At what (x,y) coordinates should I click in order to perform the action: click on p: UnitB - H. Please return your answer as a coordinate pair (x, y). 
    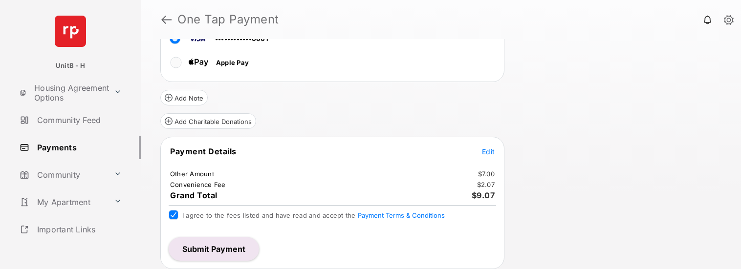
    Looking at the image, I should click on (70, 66).